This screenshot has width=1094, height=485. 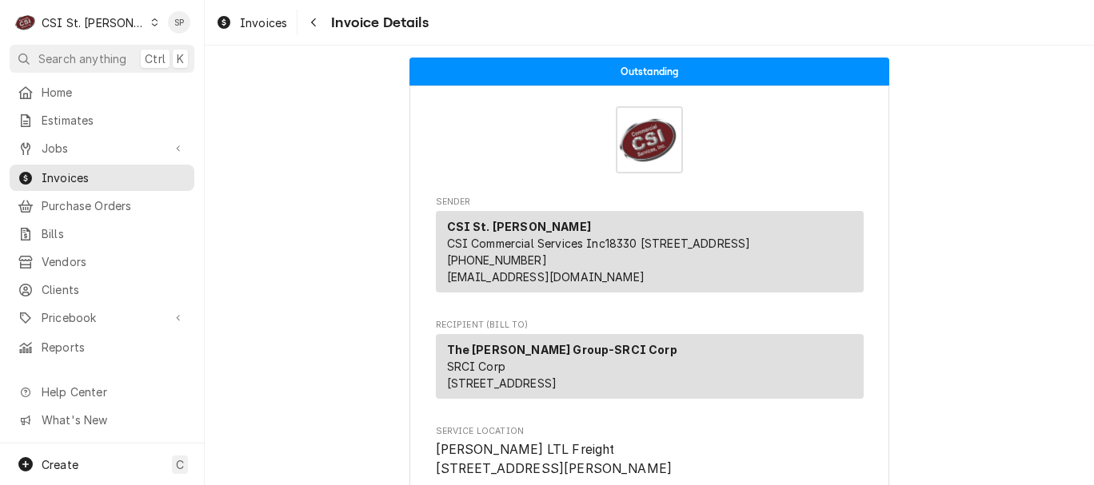 I want to click on a: Reports, so click(x=102, y=347).